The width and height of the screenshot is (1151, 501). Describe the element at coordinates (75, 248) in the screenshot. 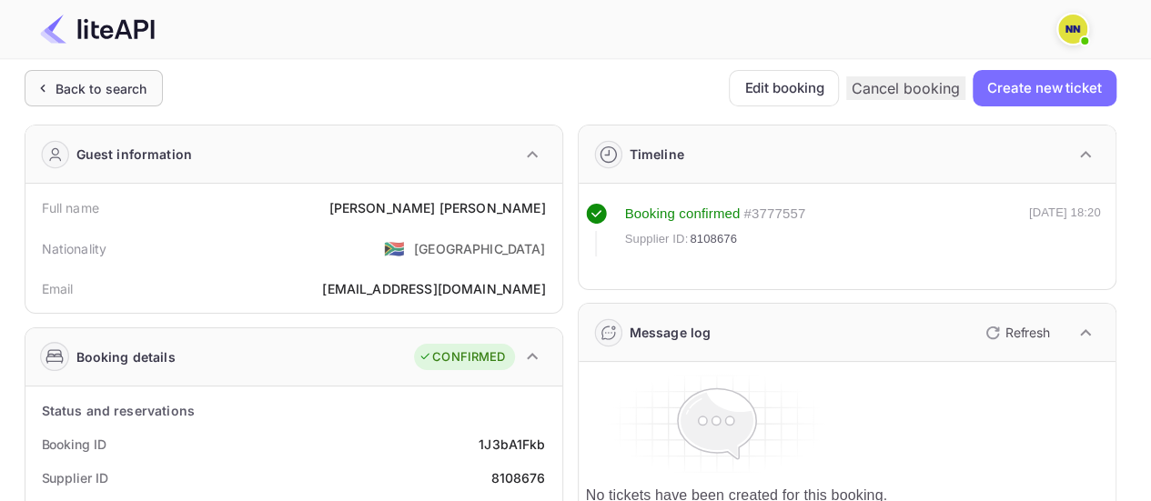

I see `div: Nationality` at that location.